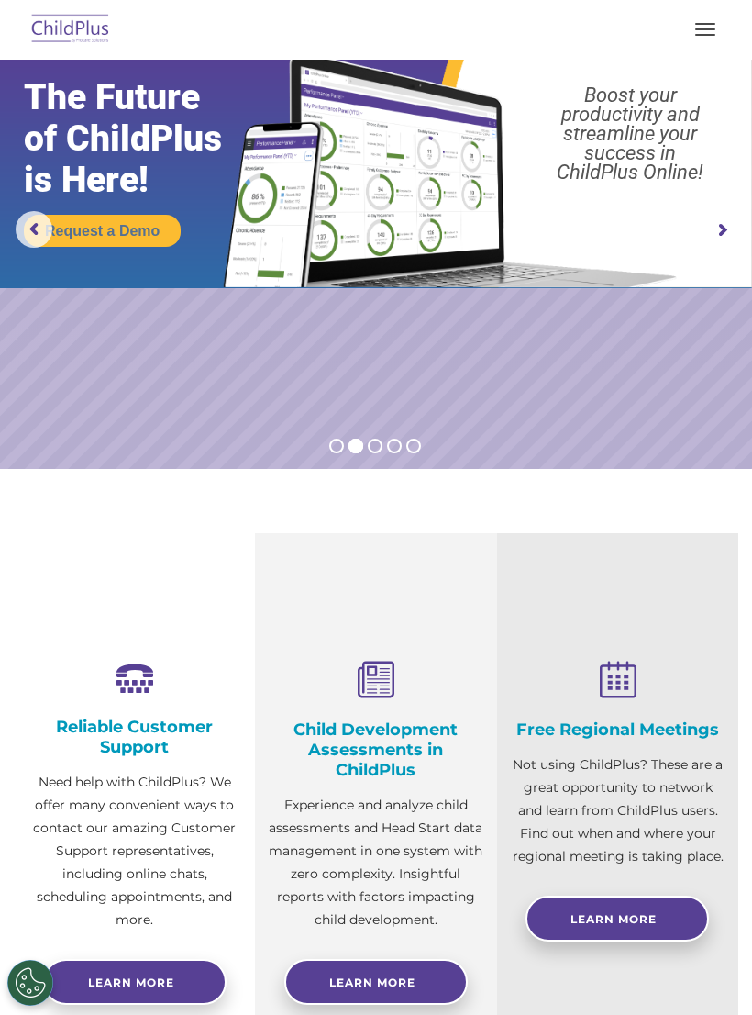 This screenshot has width=752, height=1015. Describe the element at coordinates (134, 850) in the screenshot. I see `p: Need help with ChildPlus? We offer many convenient ways to contact our amazing Customer Support r...` at that location.